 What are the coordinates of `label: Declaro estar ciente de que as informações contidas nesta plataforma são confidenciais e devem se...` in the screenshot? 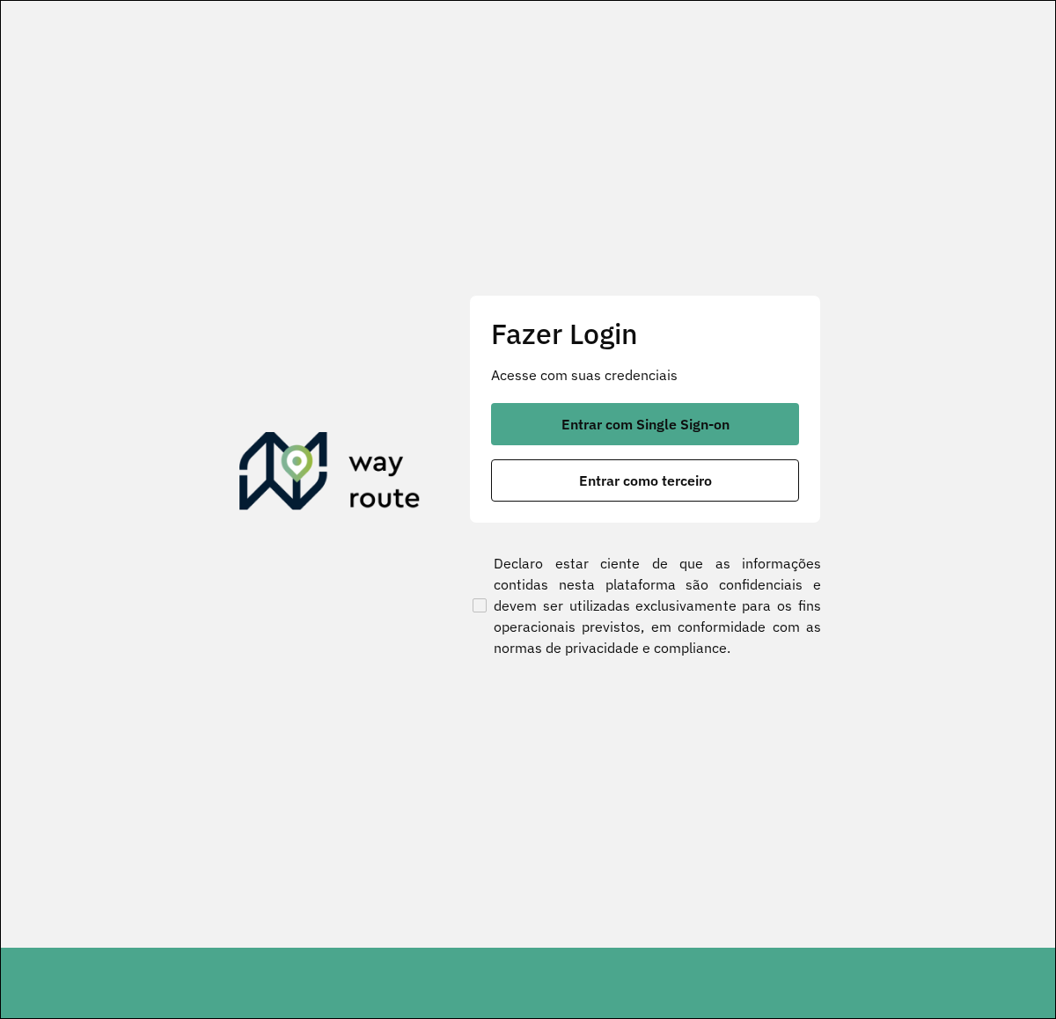 It's located at (645, 605).